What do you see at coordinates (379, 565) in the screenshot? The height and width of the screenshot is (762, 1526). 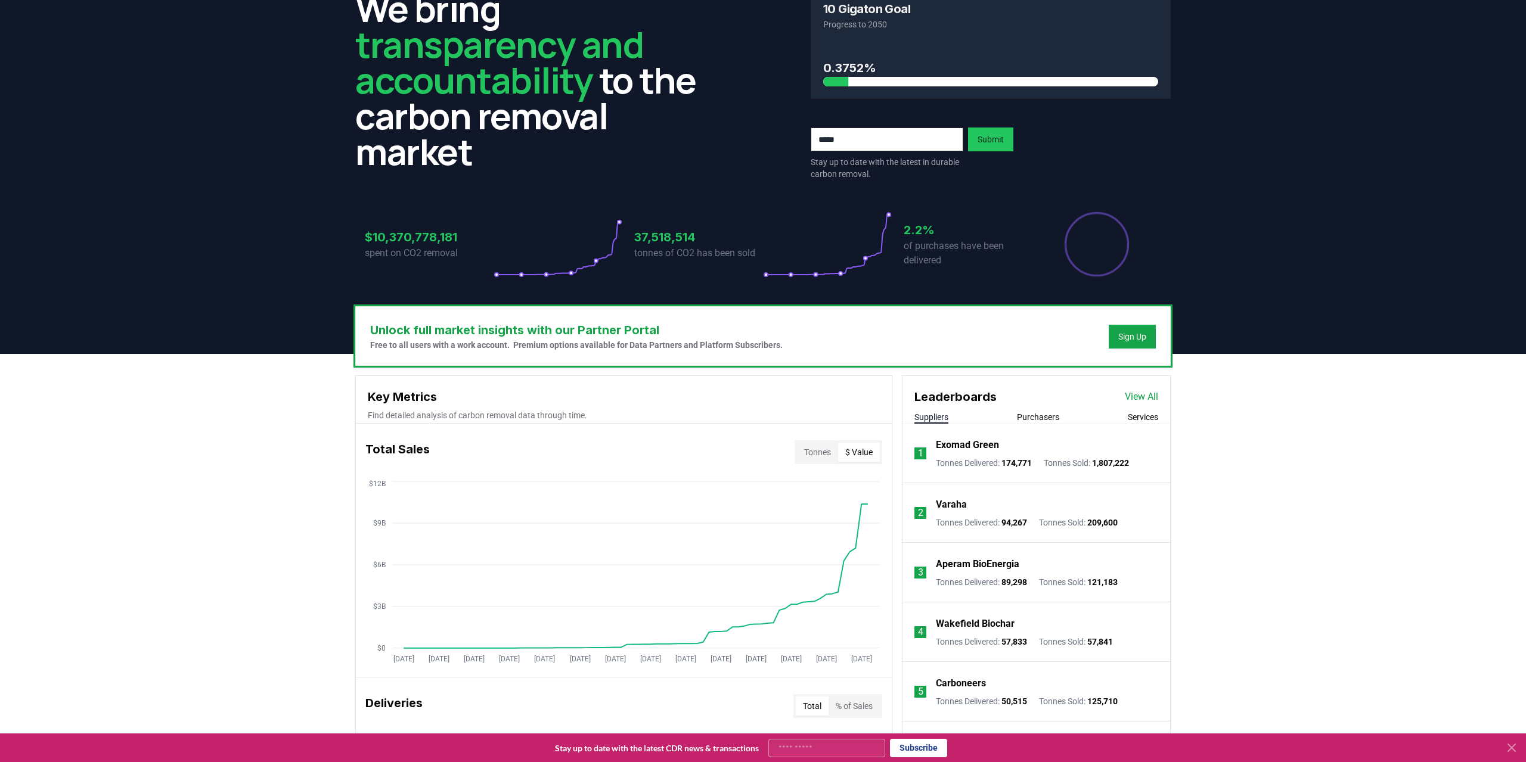 I see `tspan: $6B` at bounding box center [379, 565].